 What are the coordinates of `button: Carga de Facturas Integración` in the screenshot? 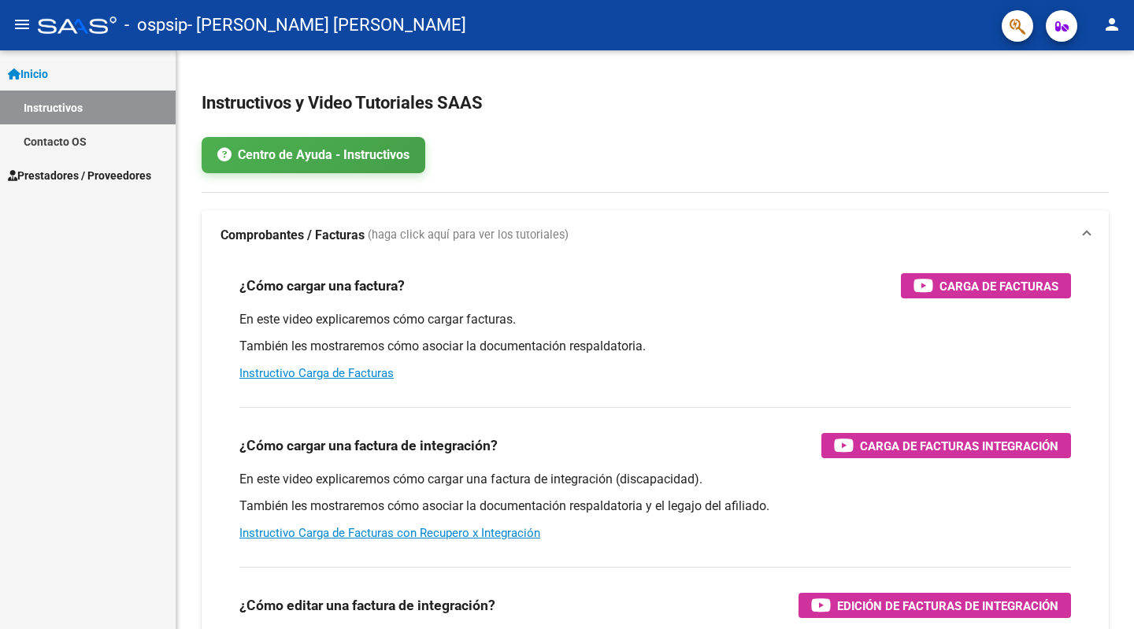 It's located at (946, 446).